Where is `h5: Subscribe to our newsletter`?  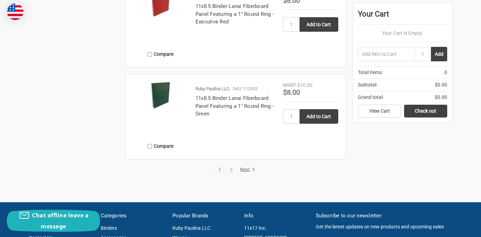
h5: Subscribe to our newsletter is located at coordinates (384, 216).